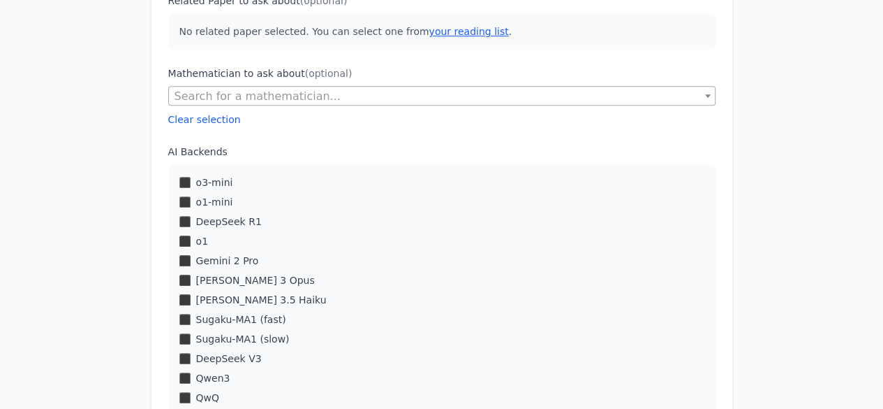 The height and width of the screenshot is (409, 883). What do you see at coordinates (228, 260) in the screenshot?
I see `label: Gemini 2 Pro` at bounding box center [228, 260].